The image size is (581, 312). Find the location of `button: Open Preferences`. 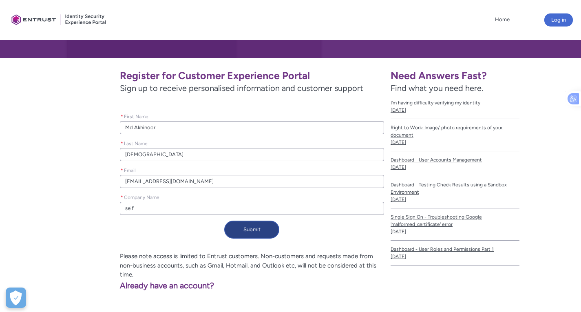

button: Open Preferences is located at coordinates (16, 298).